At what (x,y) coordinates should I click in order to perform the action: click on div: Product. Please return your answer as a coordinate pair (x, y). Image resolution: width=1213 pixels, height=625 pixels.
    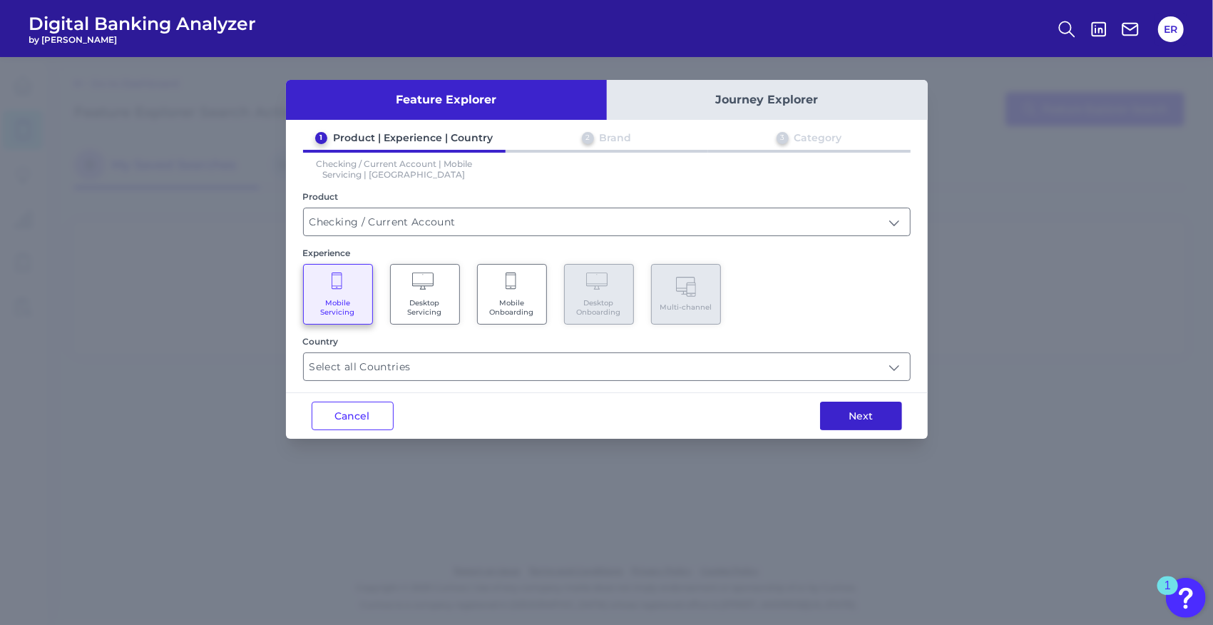
    Looking at the image, I should click on (607, 196).